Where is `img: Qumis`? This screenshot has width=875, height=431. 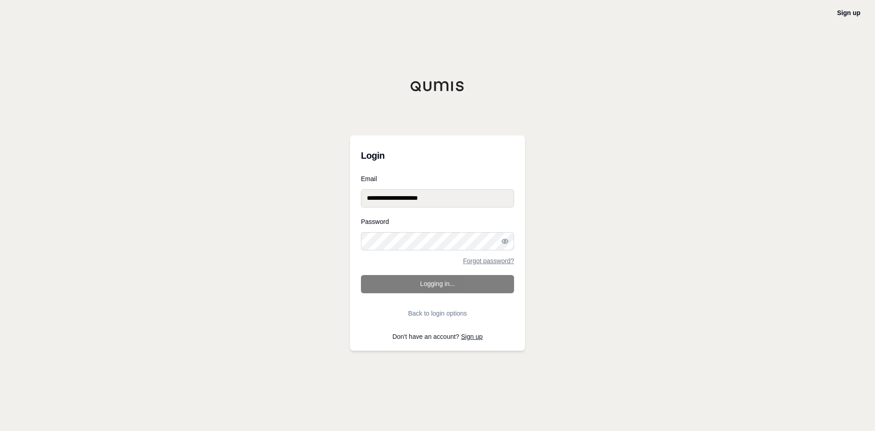 img: Qumis is located at coordinates (438, 86).